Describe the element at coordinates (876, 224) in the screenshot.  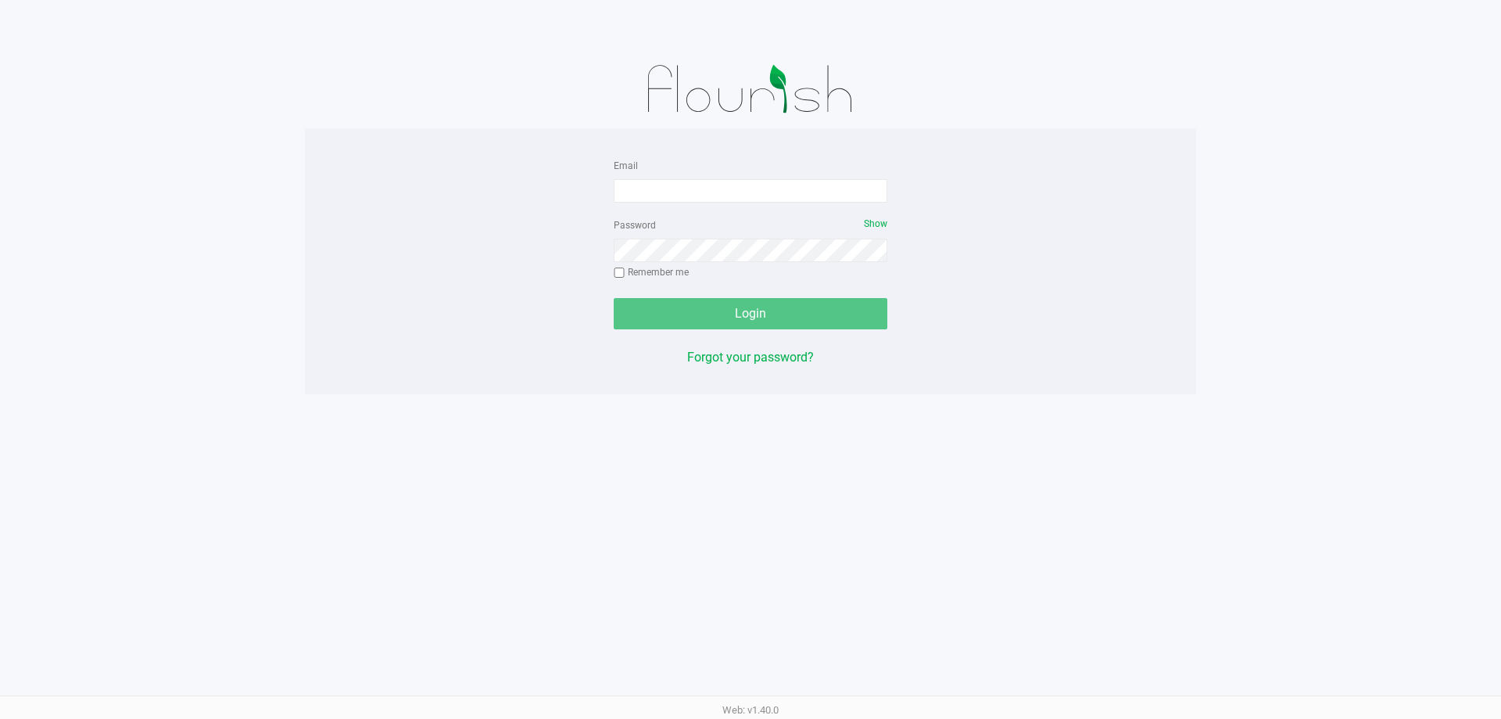
I see `span: Show` at that location.